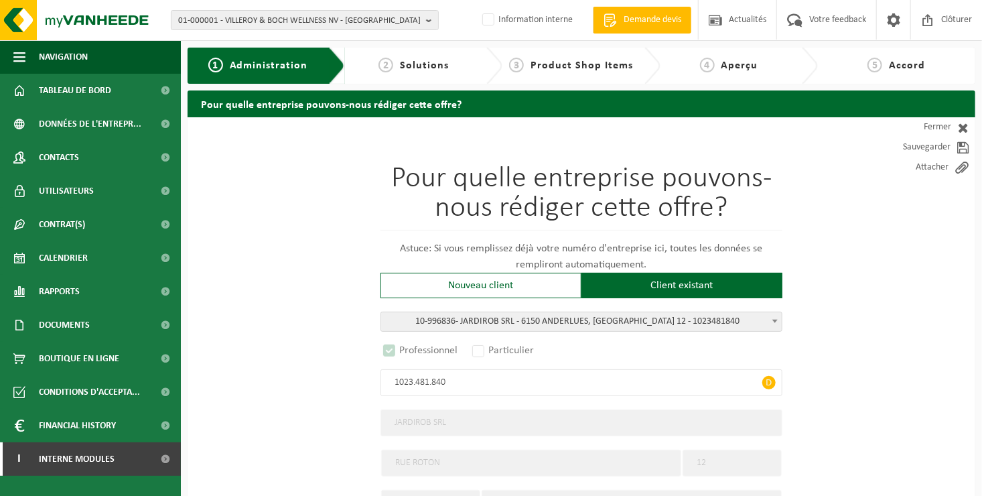 The height and width of the screenshot is (496, 982). Describe the element at coordinates (59, 157) in the screenshot. I see `span: Contacts` at that location.